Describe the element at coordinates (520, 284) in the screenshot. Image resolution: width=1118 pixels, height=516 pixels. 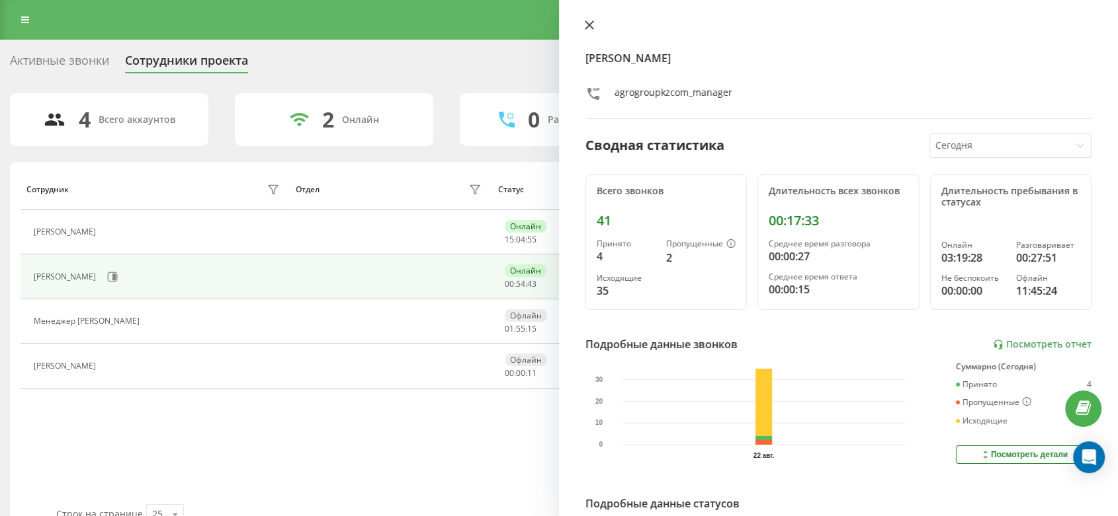
I see `span: 54` at that location.